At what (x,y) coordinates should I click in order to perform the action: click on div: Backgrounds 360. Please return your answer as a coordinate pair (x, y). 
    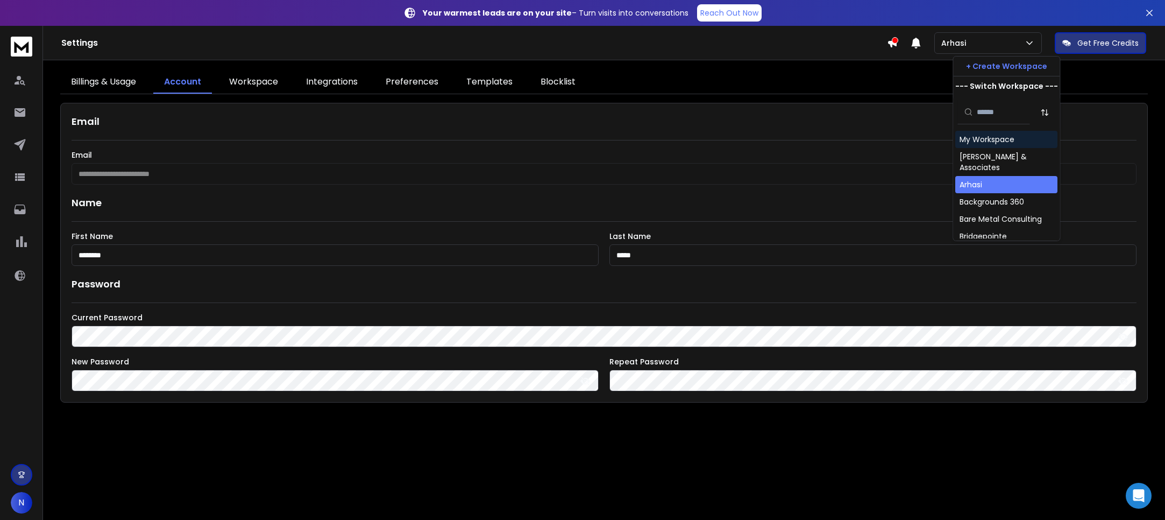
    Looking at the image, I should click on (992, 202).